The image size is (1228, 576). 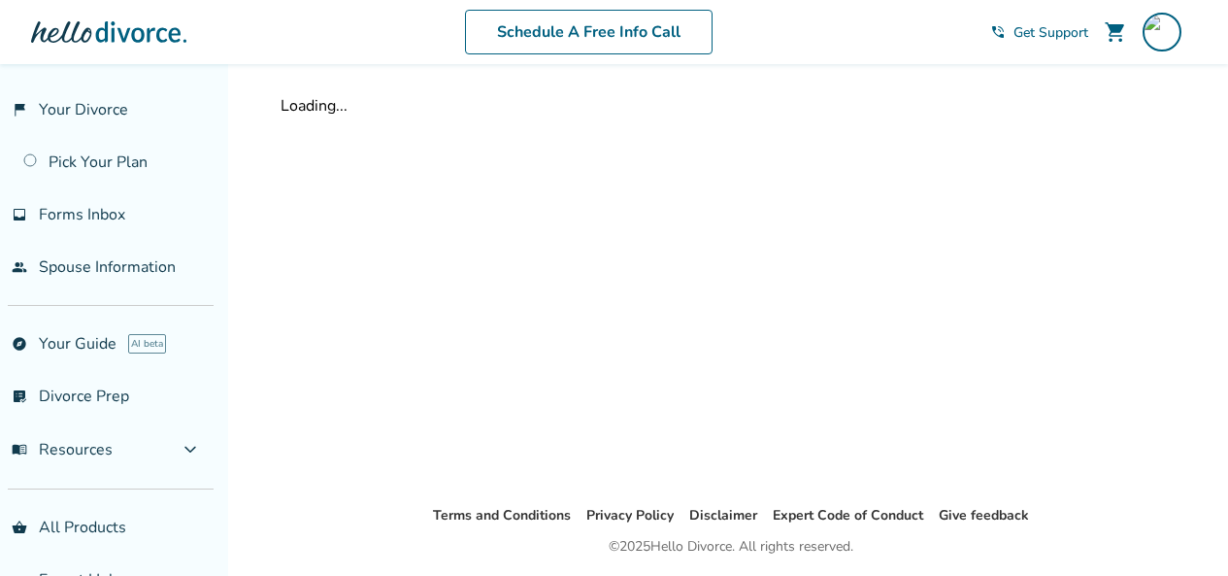 I want to click on span: shopping_cart, so click(x=1115, y=32).